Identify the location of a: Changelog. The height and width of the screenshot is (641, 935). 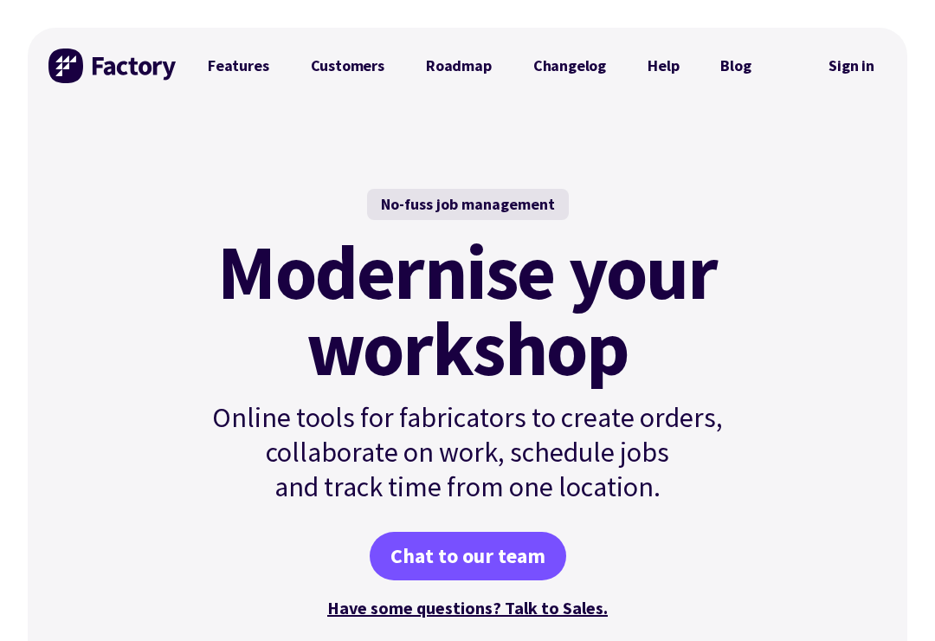
(570, 66).